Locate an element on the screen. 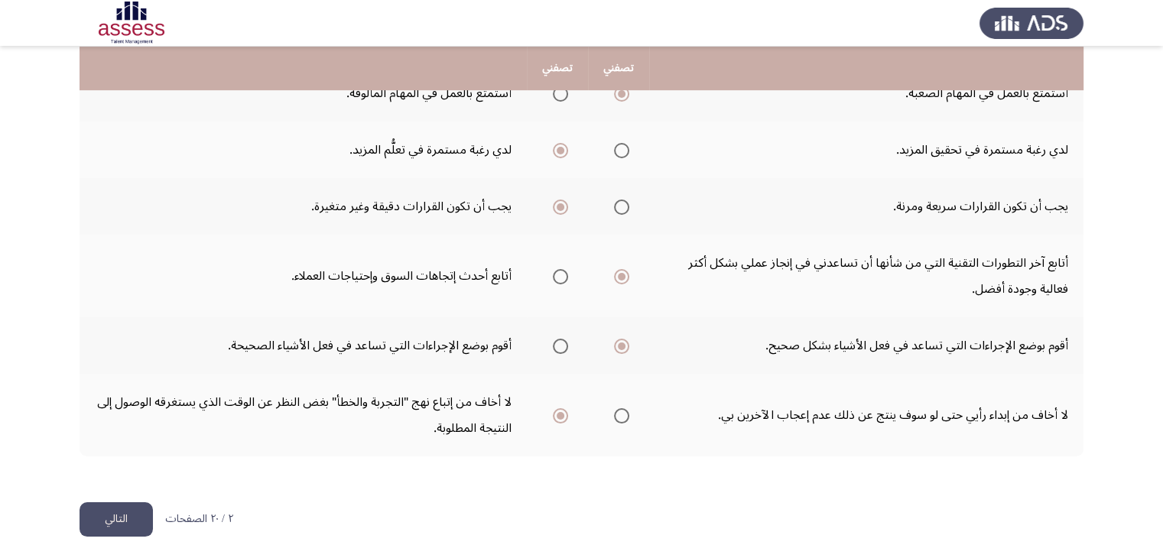 This screenshot has height=558, width=1163. img: Assessment logo of Potentiality Assessment is located at coordinates (131, 23).